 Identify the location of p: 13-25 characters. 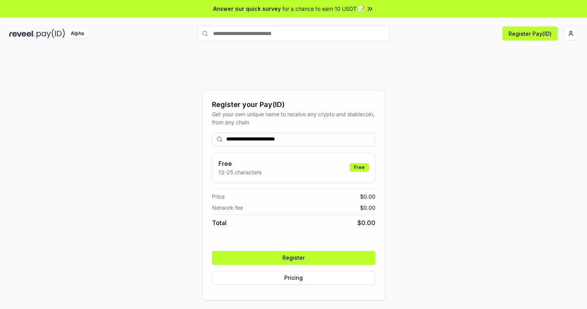
(240, 172).